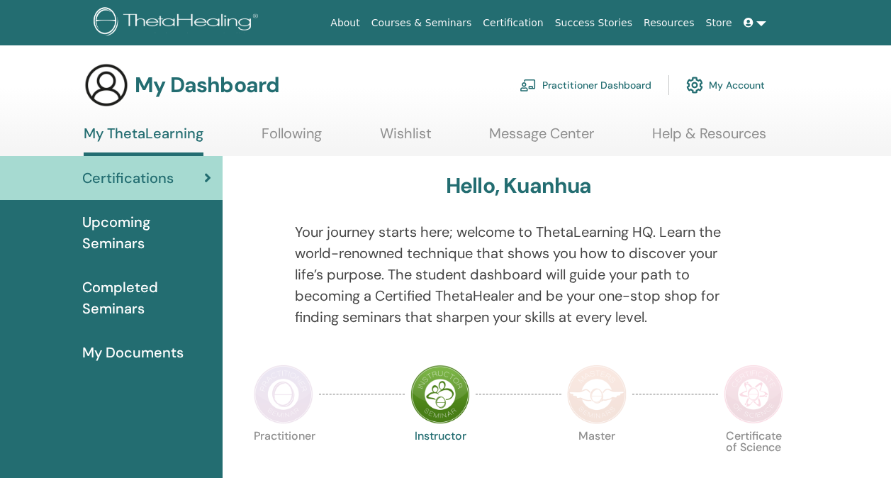 The width and height of the screenshot is (891, 478). I want to click on img: Instructor, so click(440, 394).